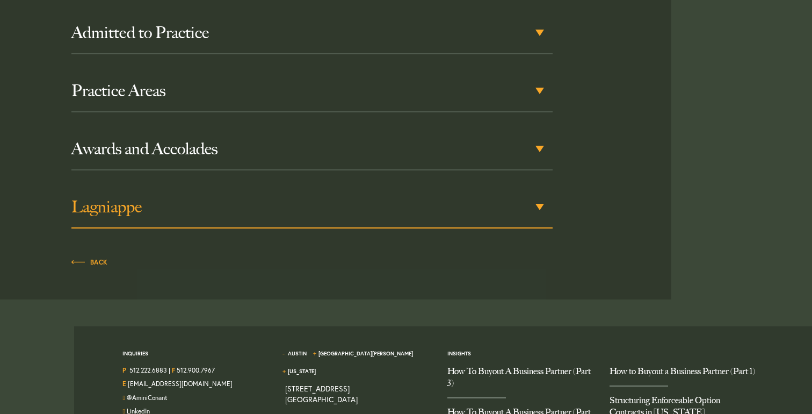  What do you see at coordinates (180, 383) in the screenshot?
I see `a: Email Us` at bounding box center [180, 383].